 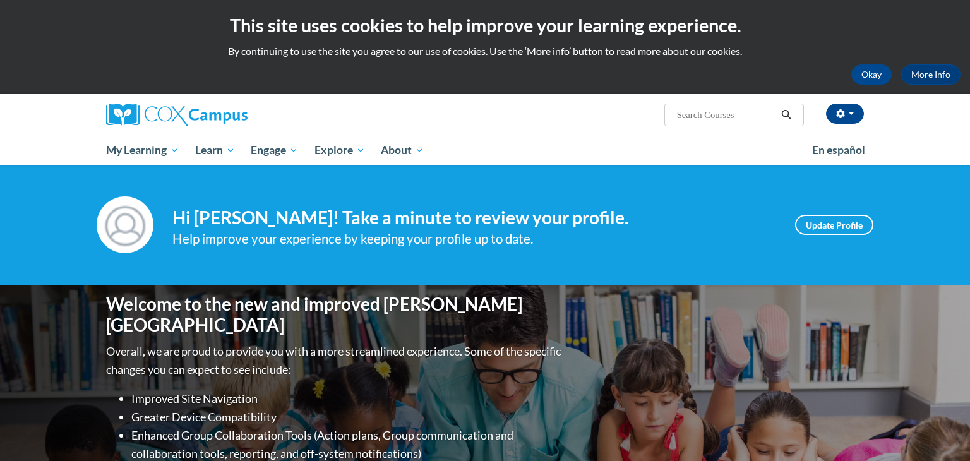 I want to click on img: Cox Campus, so click(x=177, y=115).